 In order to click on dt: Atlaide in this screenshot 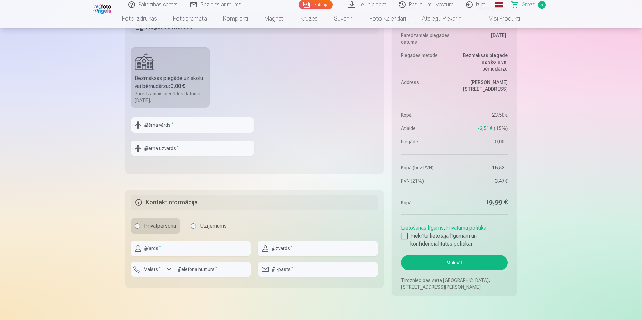, I will do `click(426, 128)`.